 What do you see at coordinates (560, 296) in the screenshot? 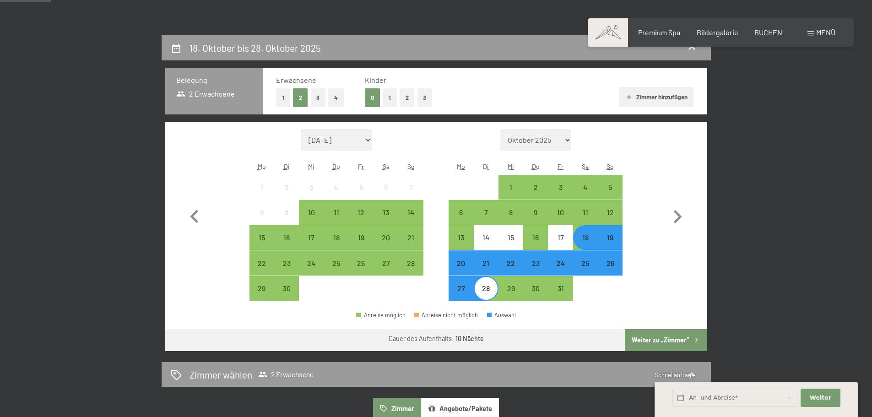
I see `div: 31` at bounding box center [560, 296].